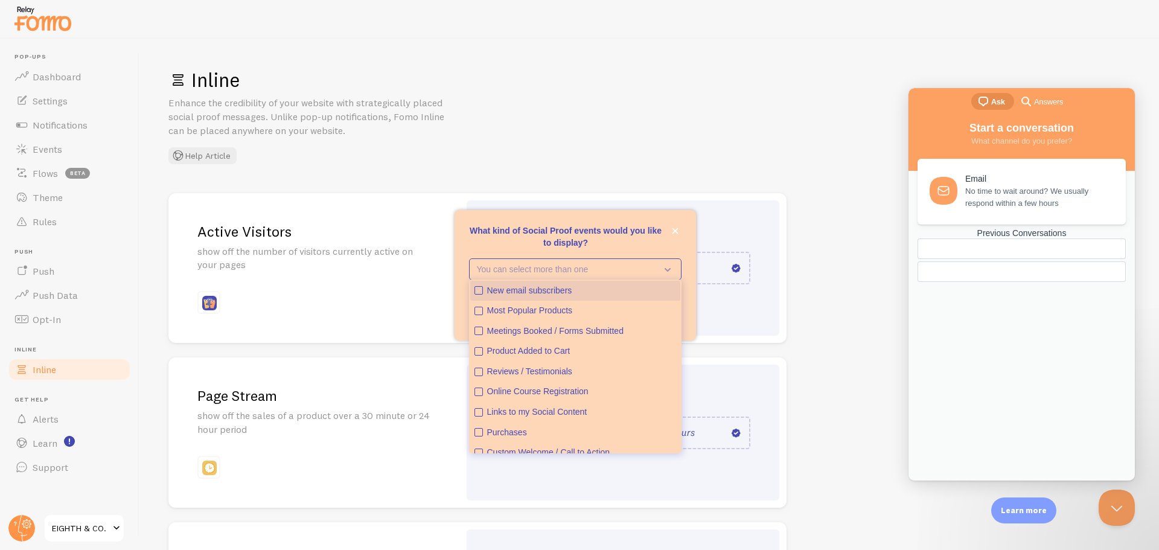 The height and width of the screenshot is (550, 1159). Describe the element at coordinates (69, 295) in the screenshot. I see `a: Push Data` at that location.